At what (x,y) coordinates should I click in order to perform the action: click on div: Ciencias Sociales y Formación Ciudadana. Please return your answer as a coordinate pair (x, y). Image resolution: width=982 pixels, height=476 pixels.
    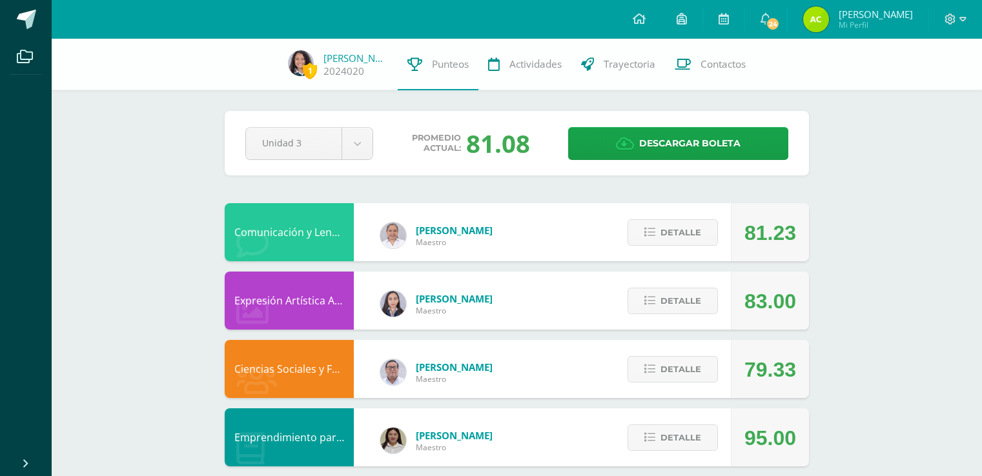
    Looking at the image, I should click on (289, 369).